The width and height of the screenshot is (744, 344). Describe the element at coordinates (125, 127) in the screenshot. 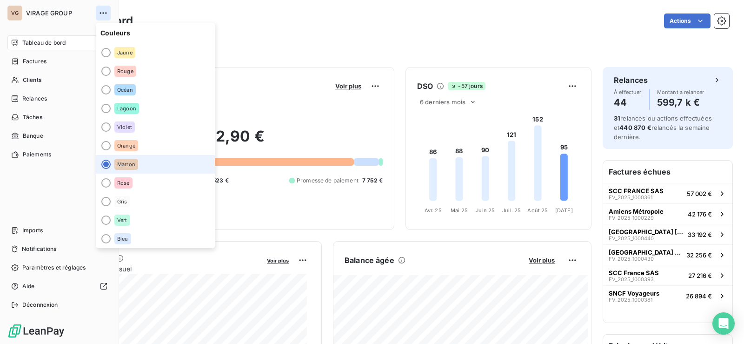

I see `span: Violet` at that location.